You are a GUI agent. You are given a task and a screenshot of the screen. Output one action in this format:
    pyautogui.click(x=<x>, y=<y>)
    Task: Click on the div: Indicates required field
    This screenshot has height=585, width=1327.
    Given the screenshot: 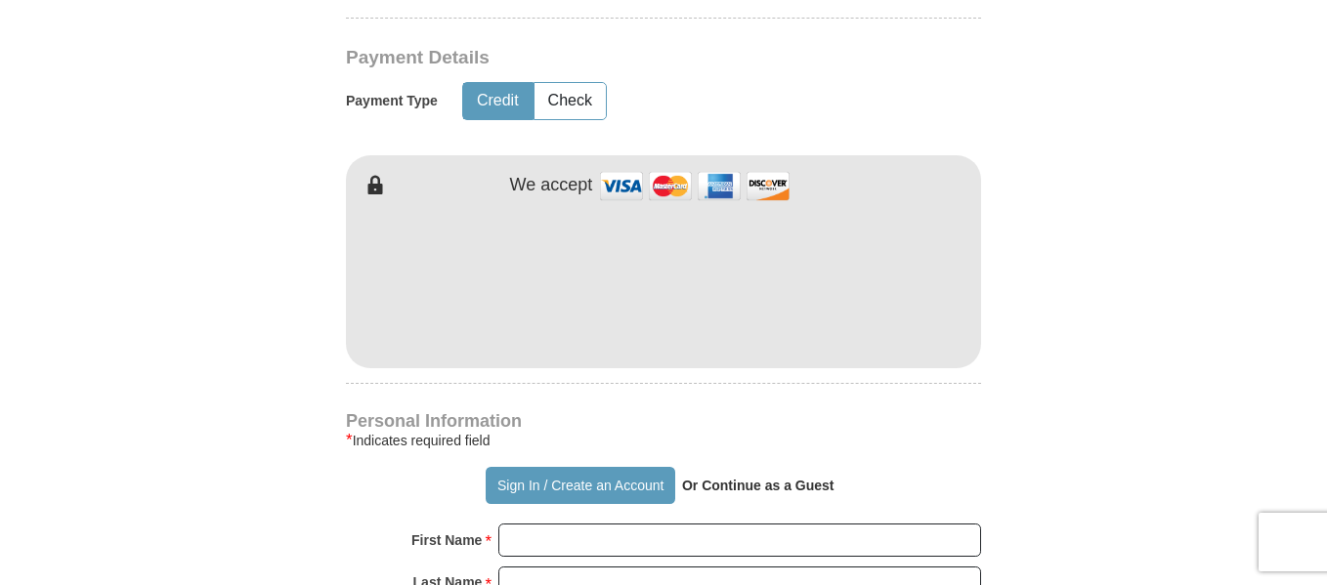 What is the action you would take?
    pyautogui.click(x=663, y=441)
    